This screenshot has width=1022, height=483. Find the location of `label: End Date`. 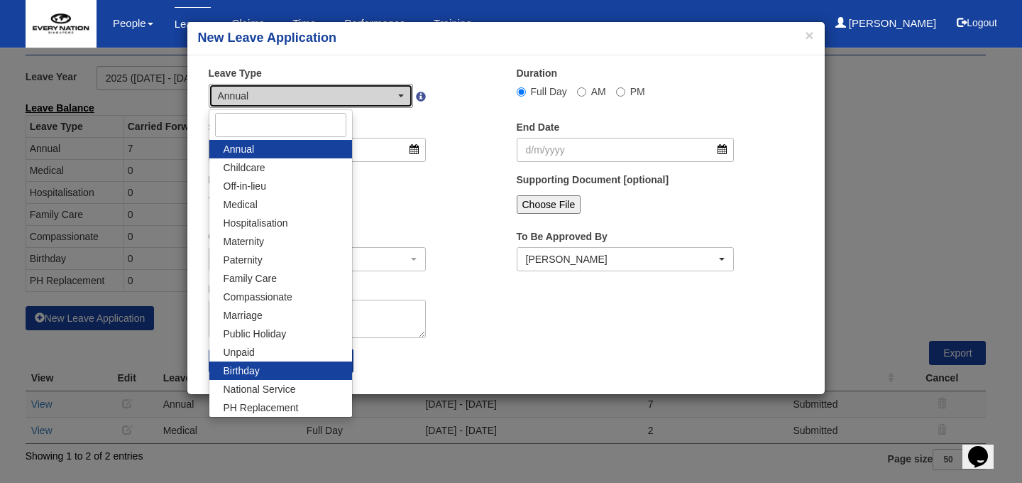

label: End Date is located at coordinates (538, 127).